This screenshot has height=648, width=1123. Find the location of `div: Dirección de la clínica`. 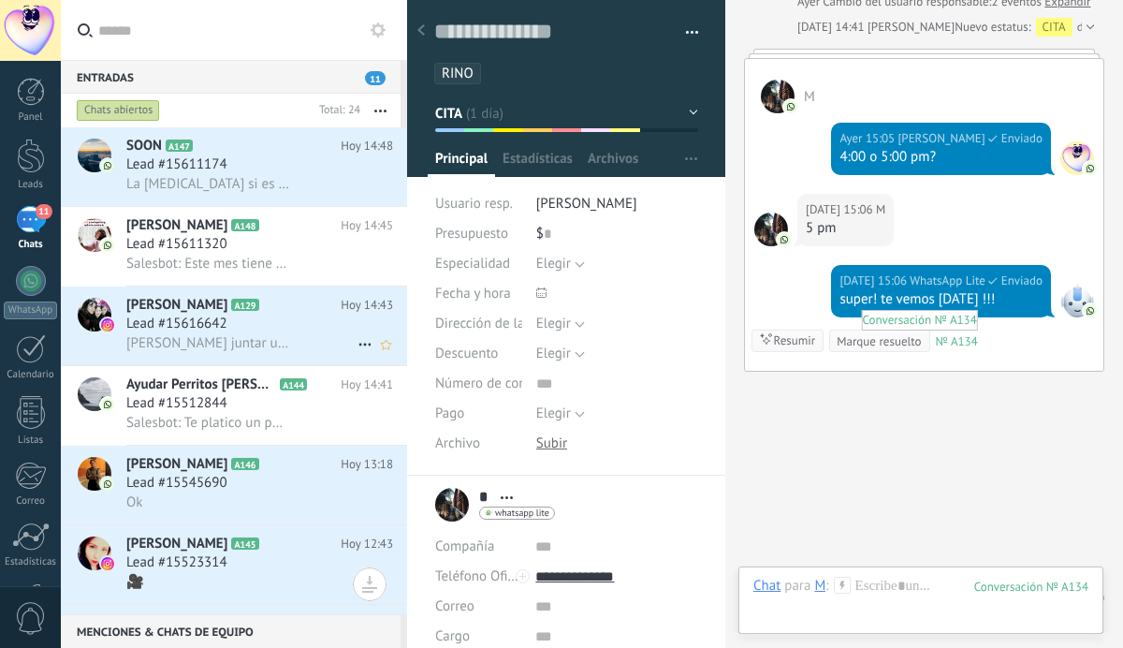

div: Dirección de la clínica is located at coordinates (478, 324).